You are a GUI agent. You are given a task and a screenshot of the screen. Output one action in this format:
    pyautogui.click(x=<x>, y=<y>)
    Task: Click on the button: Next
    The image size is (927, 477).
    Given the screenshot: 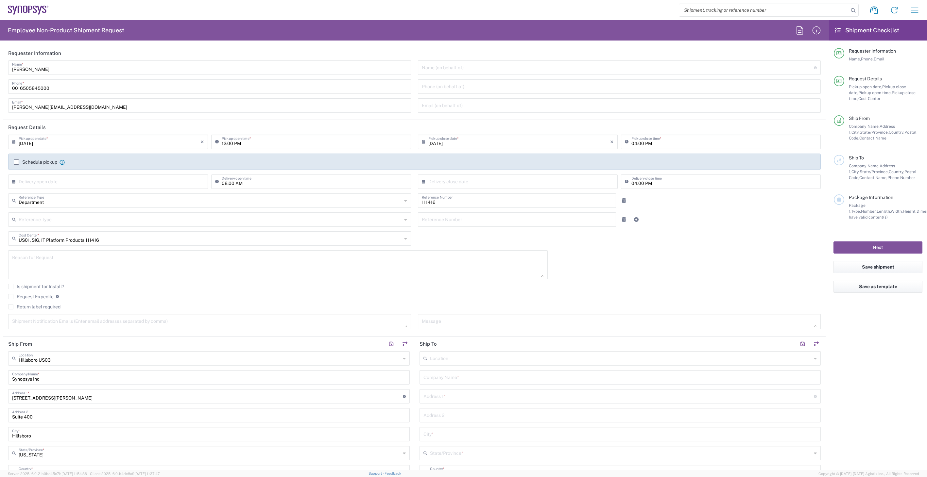 What is the action you would take?
    pyautogui.click(x=878, y=247)
    